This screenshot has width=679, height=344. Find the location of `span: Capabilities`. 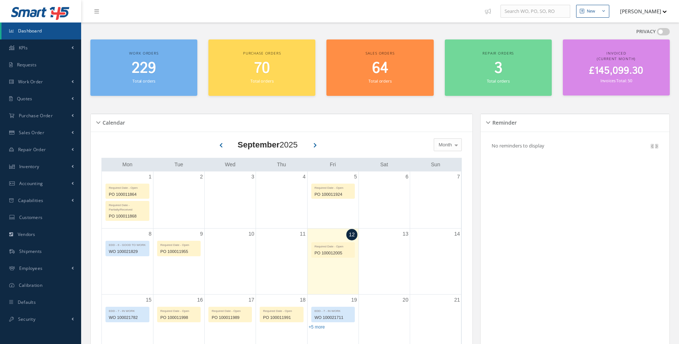

span: Capabilities is located at coordinates (31, 200).